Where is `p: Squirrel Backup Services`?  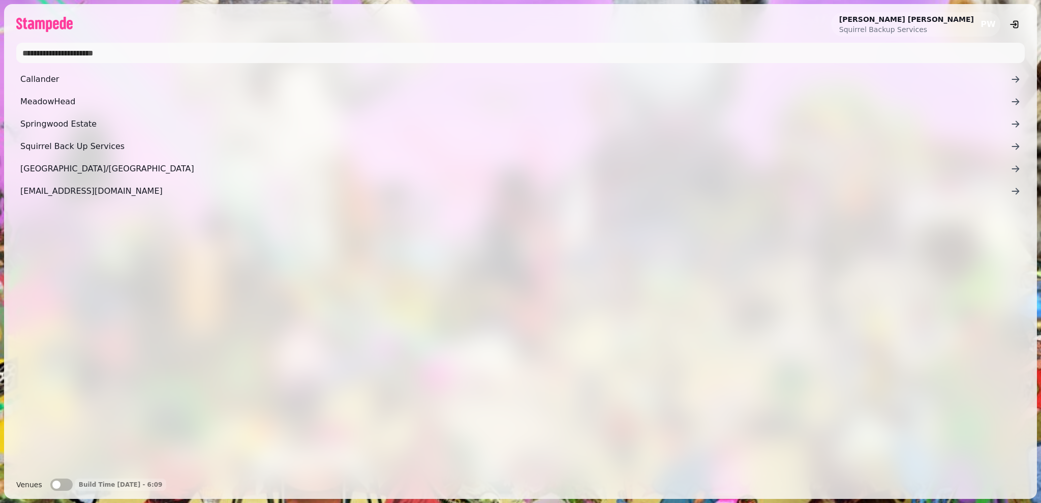 p: Squirrel Backup Services is located at coordinates (906, 29).